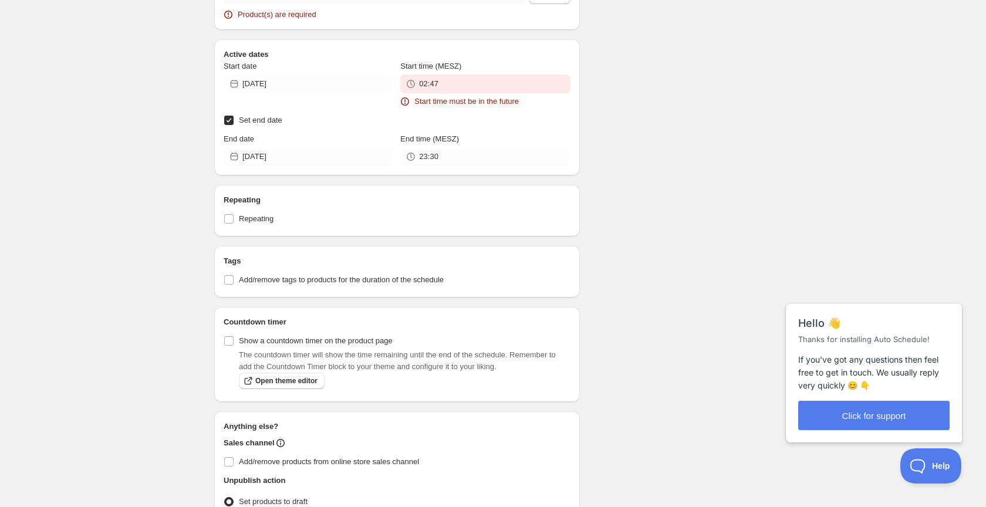  Describe the element at coordinates (254, 481) in the screenshot. I see `h2: Unpublish action` at that location.